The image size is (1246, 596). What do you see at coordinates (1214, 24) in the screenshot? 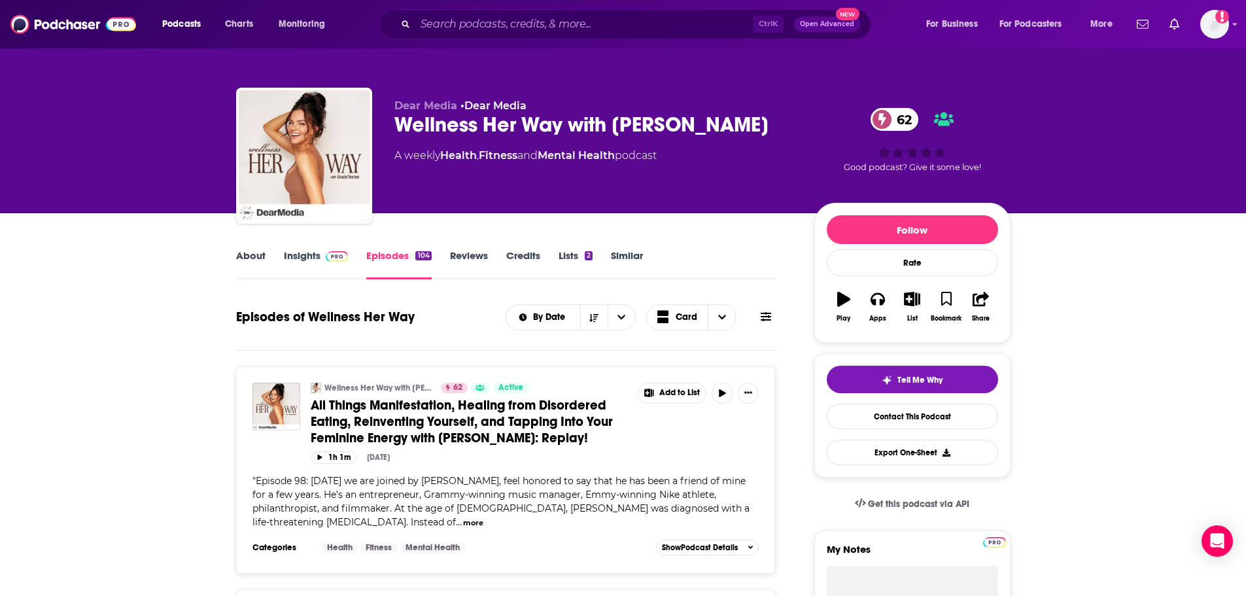
I see `span: Logged in as Ashley_Beenen` at bounding box center [1214, 24].